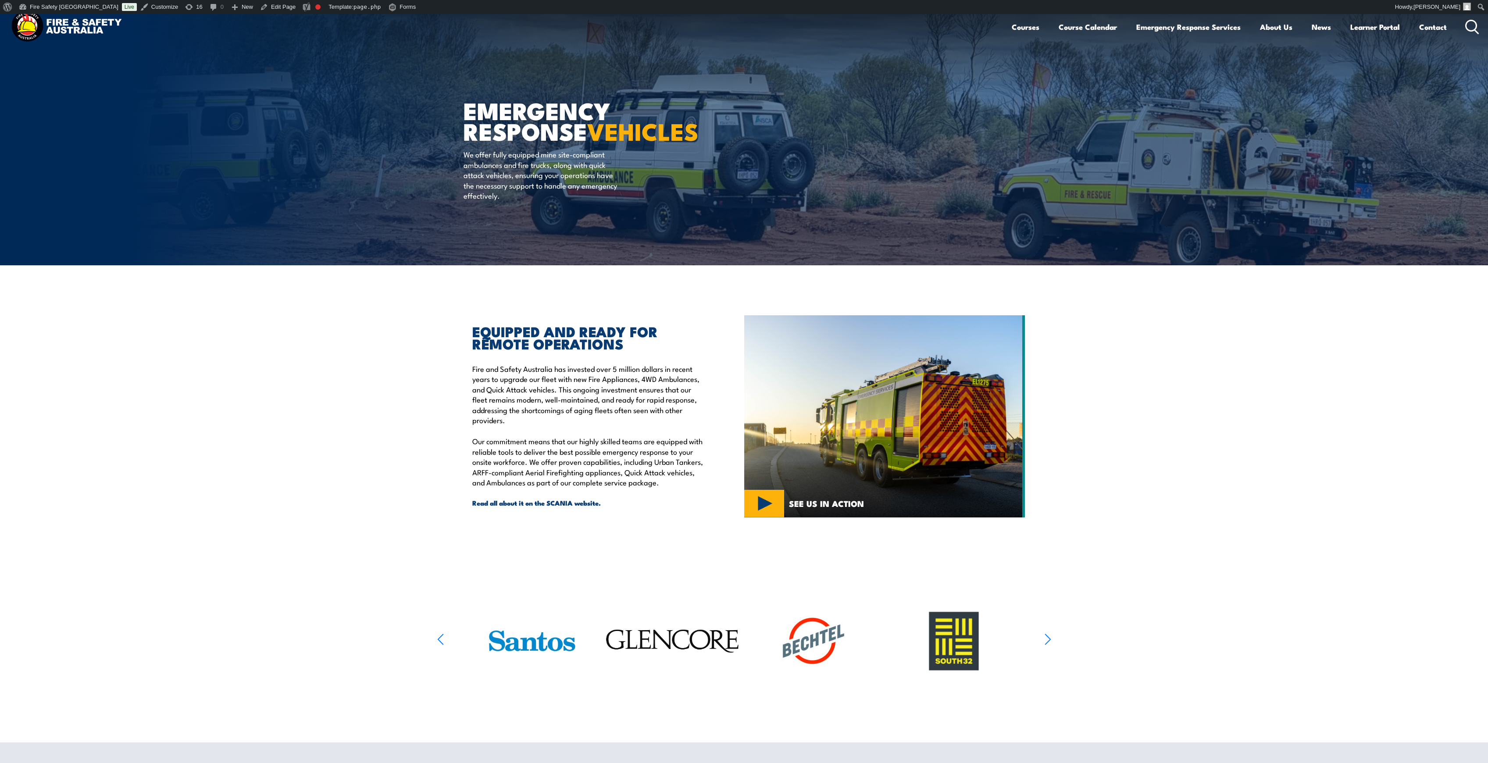 The width and height of the screenshot is (1488, 763). I want to click on p: Fire and Safety Australia has invested over 5 million dollars in recent years to upgrade our flee..., so click(588, 394).